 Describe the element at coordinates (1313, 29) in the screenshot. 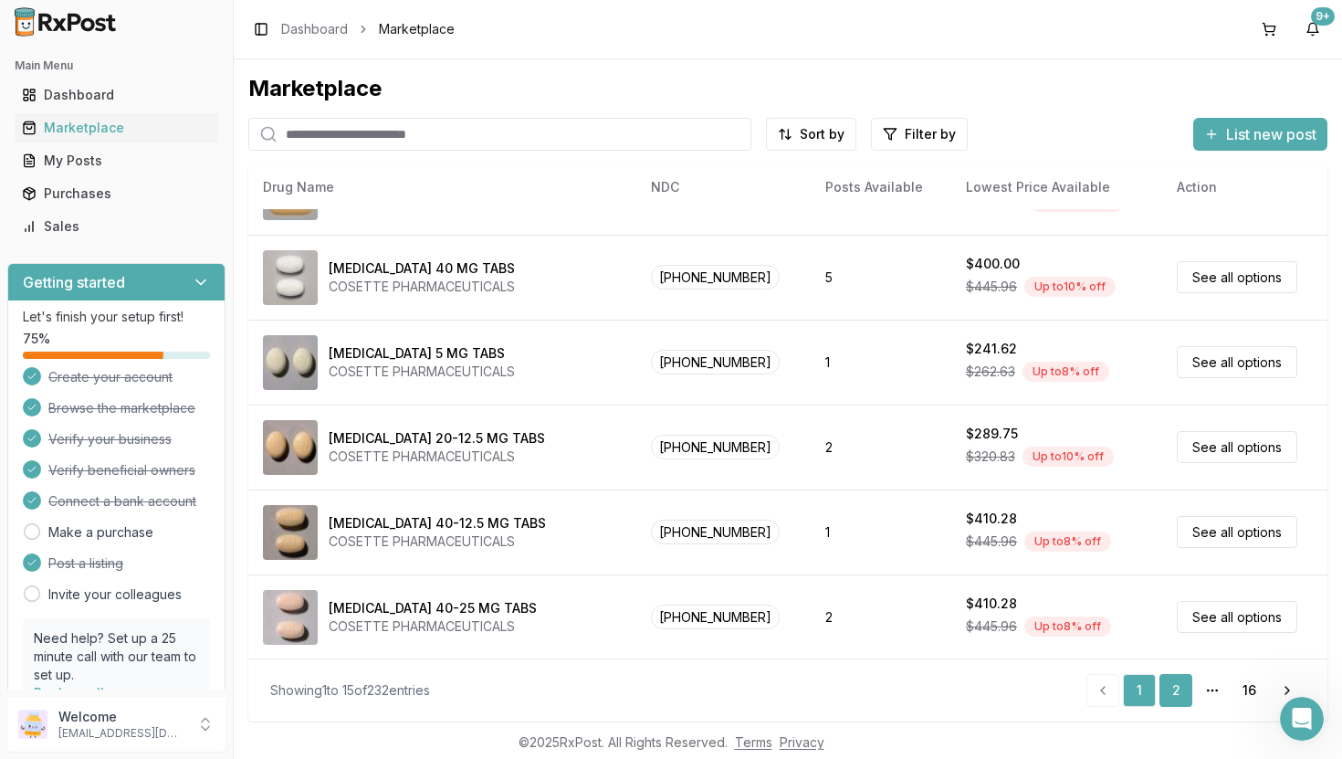

I see `button: 9+` at that location.